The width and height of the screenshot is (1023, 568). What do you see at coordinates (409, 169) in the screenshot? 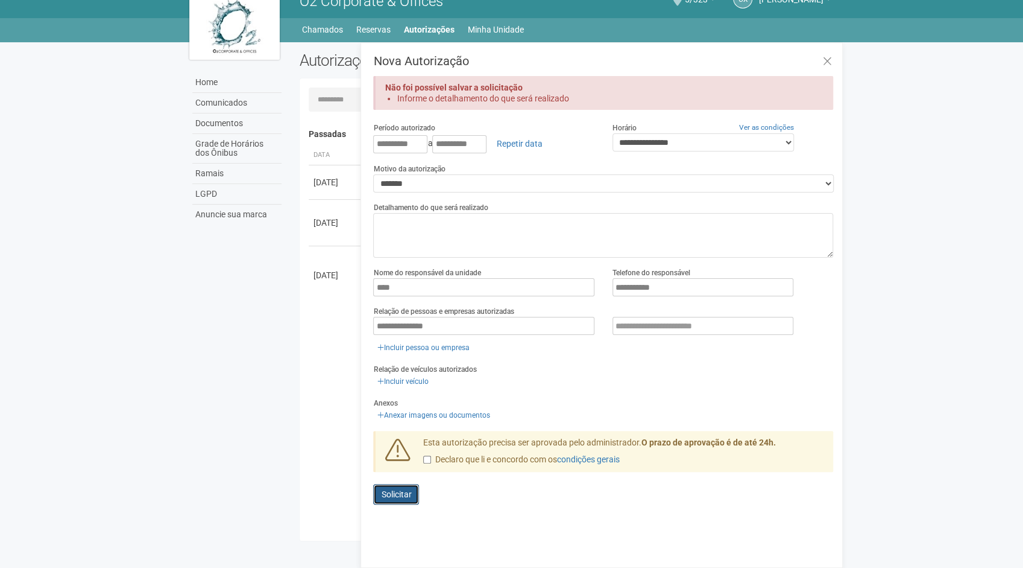
I see `label: Motivo da autorização` at bounding box center [409, 169].